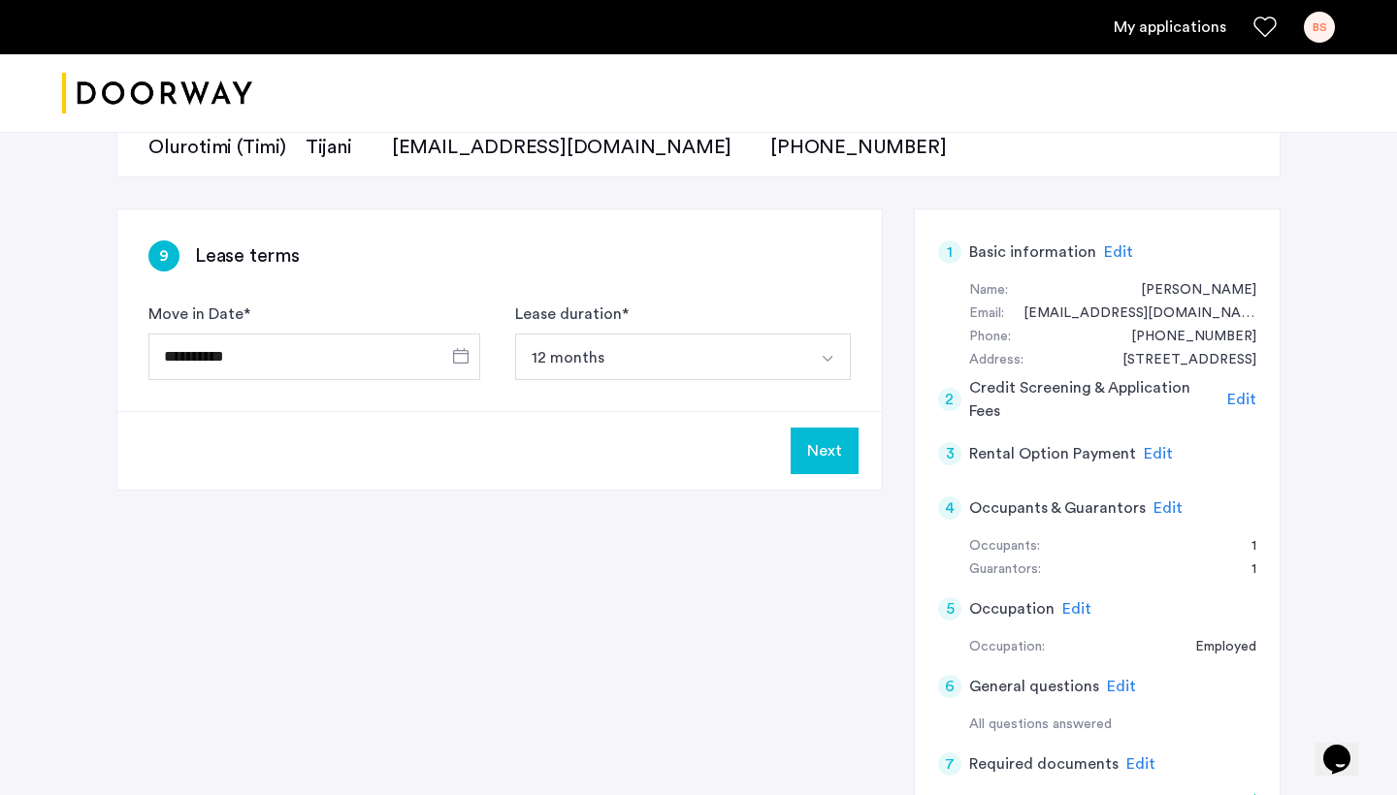 The height and width of the screenshot is (795, 1397). What do you see at coordinates (217, 147) in the screenshot?
I see `div: Olurotimi (Timi)` at bounding box center [217, 147].